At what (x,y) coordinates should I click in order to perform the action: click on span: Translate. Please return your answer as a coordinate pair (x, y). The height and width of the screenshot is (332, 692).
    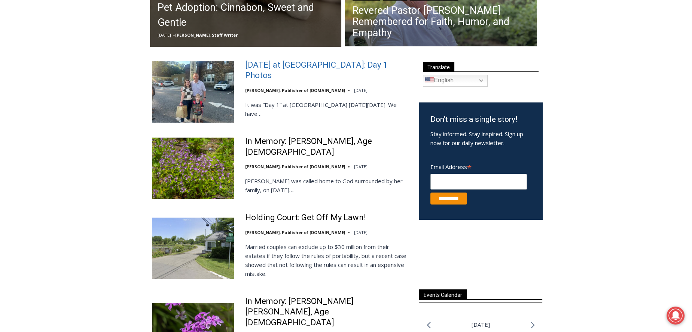
    Looking at the image, I should click on (439, 67).